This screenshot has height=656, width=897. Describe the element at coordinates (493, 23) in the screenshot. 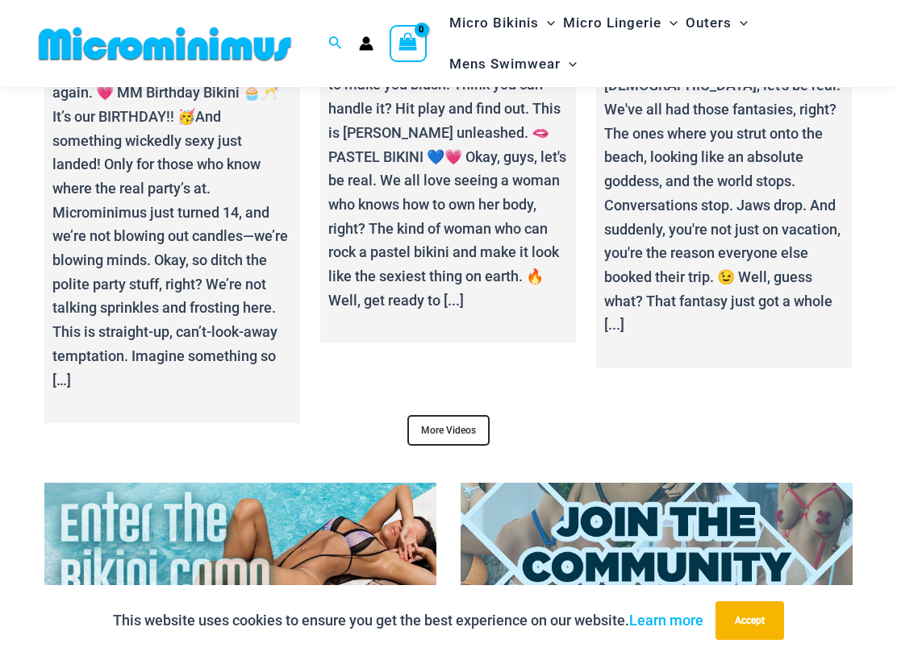

I see `span: Micro Bikinis` at that location.